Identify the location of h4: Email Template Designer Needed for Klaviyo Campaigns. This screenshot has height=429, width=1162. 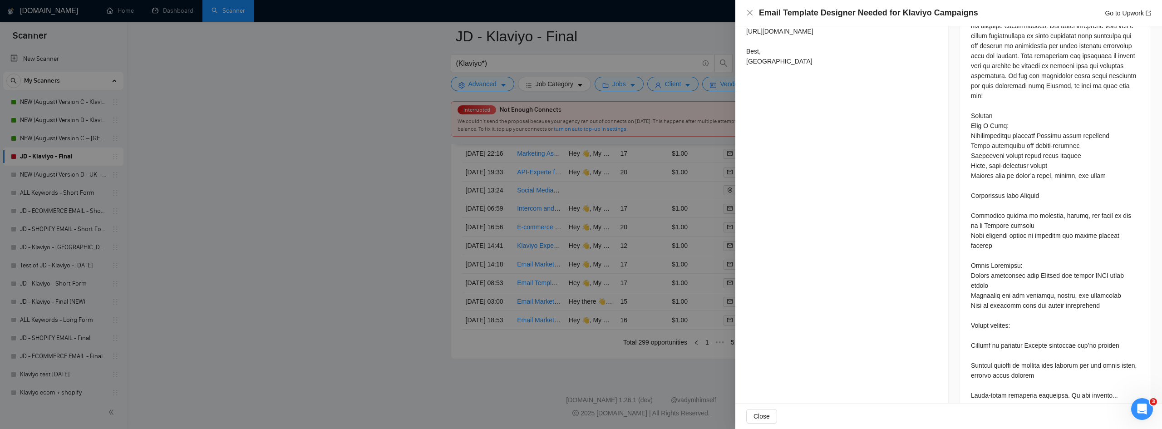
(868, 13).